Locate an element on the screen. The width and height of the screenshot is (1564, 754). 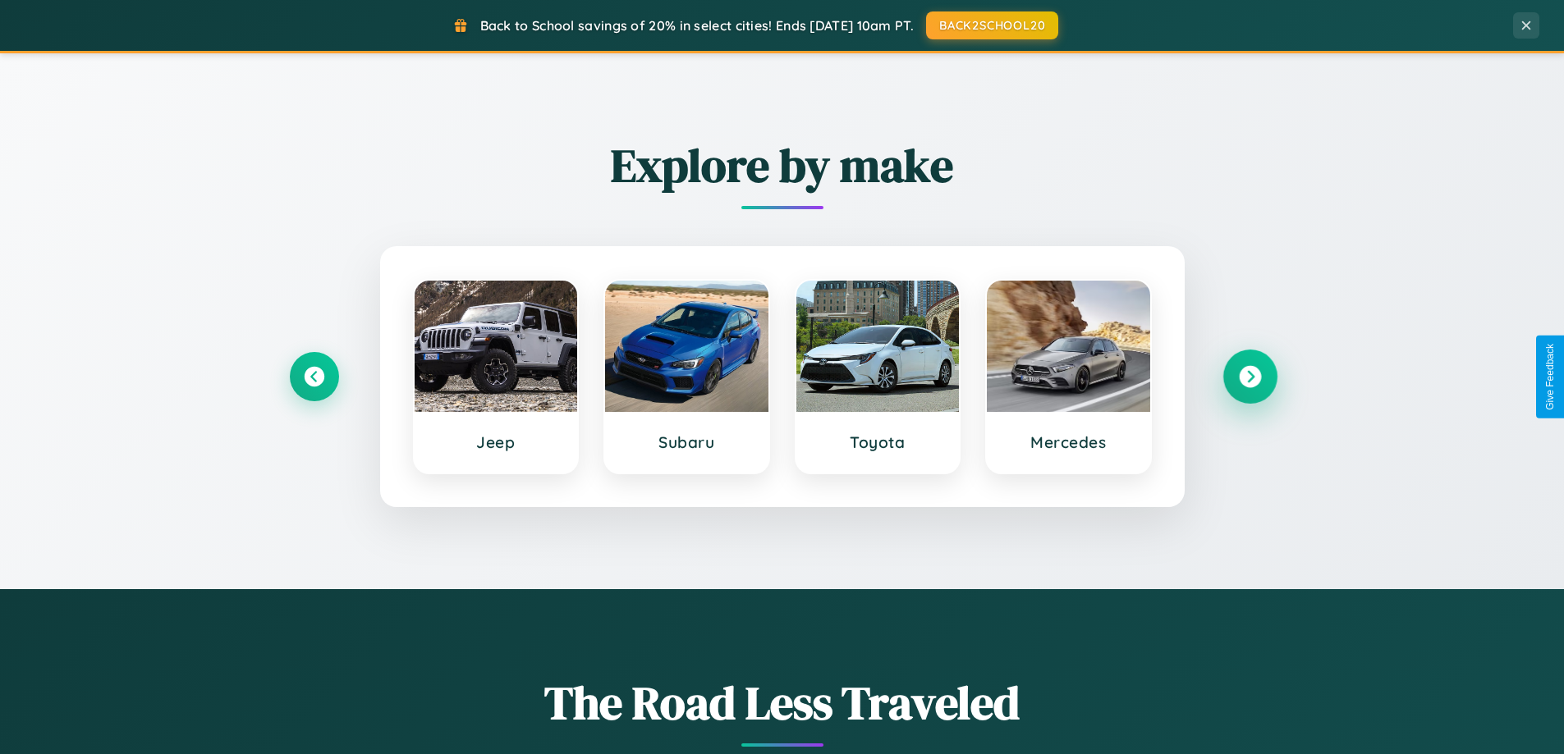
h3: Subaru is located at coordinates (686, 442).